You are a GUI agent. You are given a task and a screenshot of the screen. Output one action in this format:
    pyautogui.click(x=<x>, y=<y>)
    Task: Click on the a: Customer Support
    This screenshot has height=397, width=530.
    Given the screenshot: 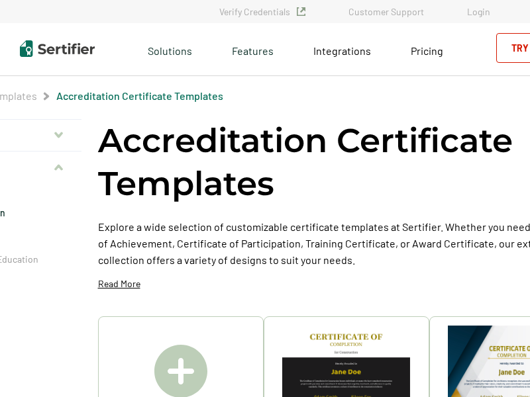 What is the action you would take?
    pyautogui.click(x=386, y=11)
    